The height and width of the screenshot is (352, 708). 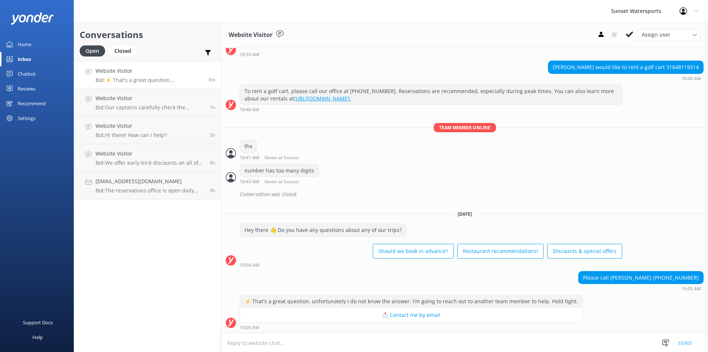 I want to click on div: Support Docs, so click(x=38, y=322).